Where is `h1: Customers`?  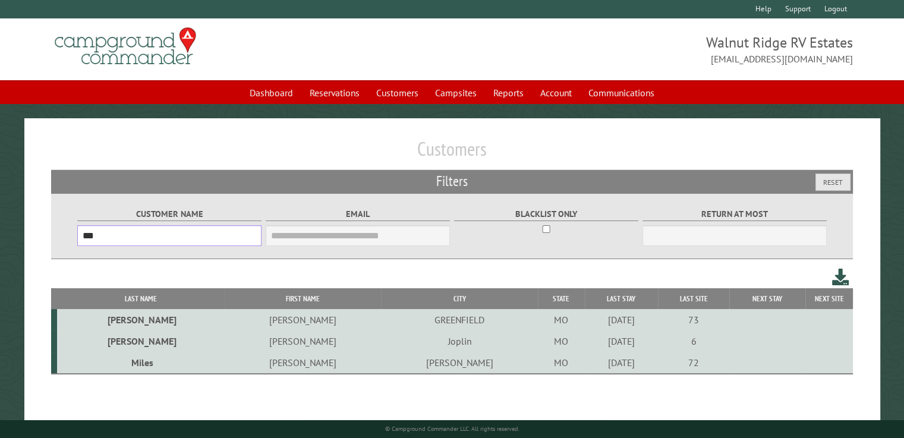 h1: Customers is located at coordinates (452, 153).